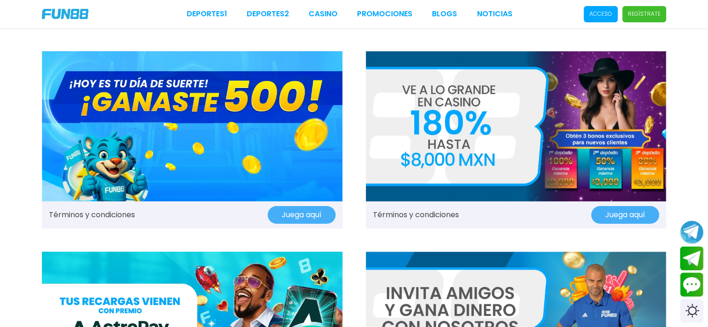 The image size is (708, 327). What do you see at coordinates (268, 14) in the screenshot?
I see `a: Deportes2` at bounding box center [268, 14].